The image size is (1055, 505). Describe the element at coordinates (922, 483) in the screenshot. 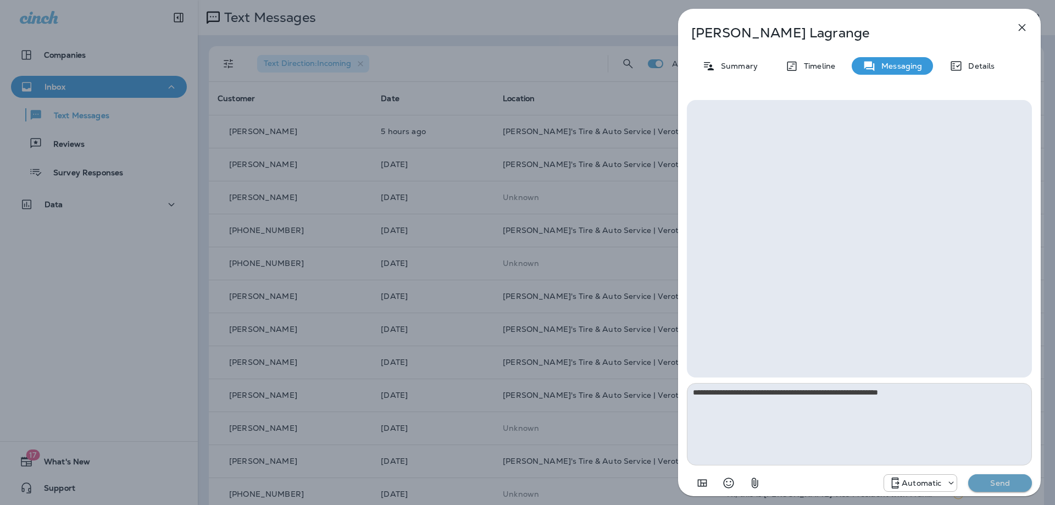

I see `p: Automatic` at that location.